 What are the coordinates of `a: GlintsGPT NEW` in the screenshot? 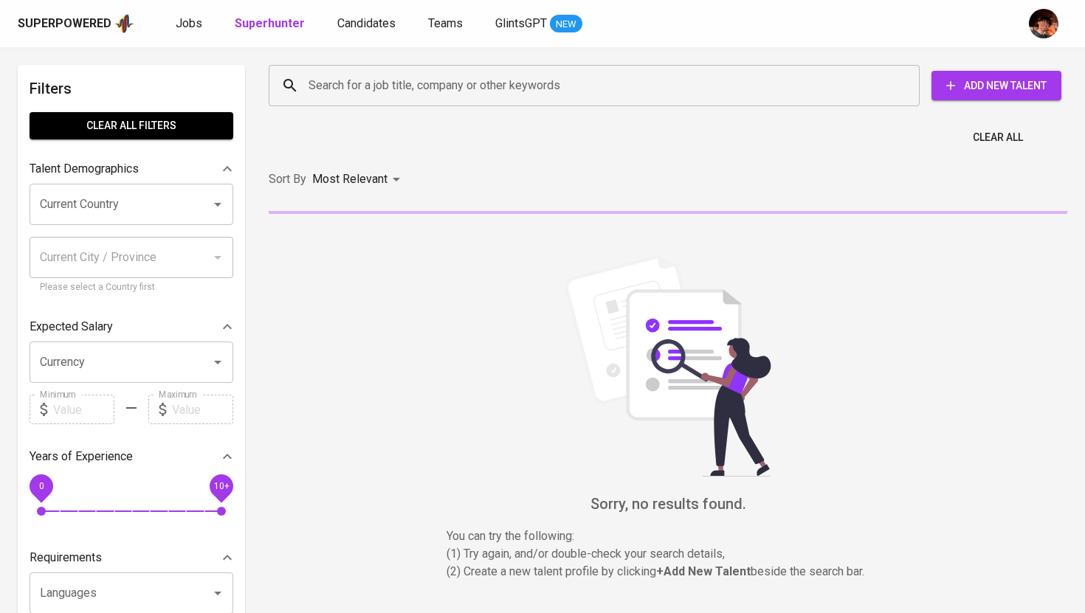 It's located at (539, 24).